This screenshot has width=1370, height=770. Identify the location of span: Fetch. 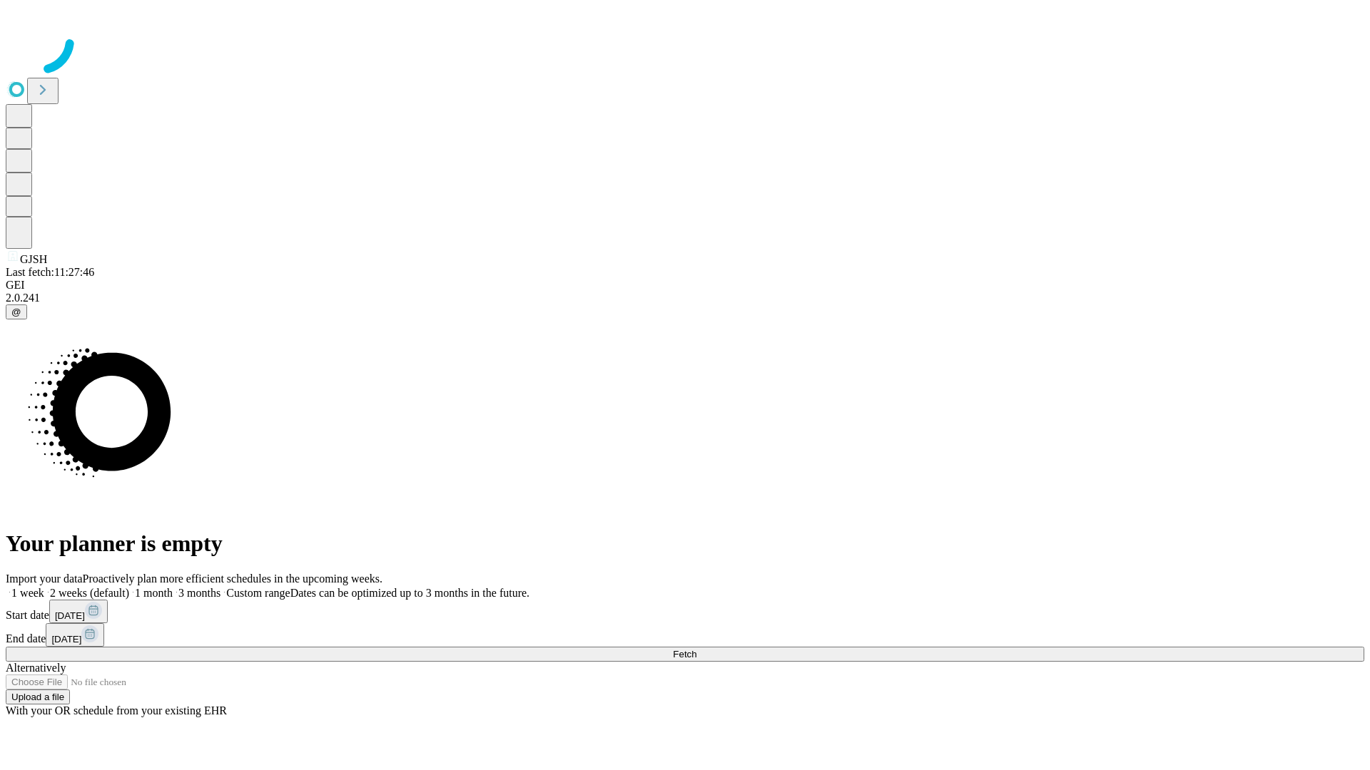
(684, 654).